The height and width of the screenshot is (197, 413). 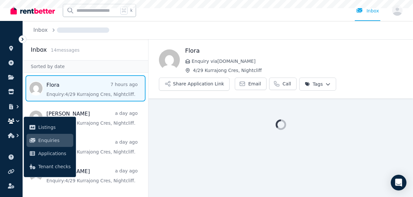 What do you see at coordinates (50, 127) in the screenshot?
I see `a: Listings` at bounding box center [50, 127].